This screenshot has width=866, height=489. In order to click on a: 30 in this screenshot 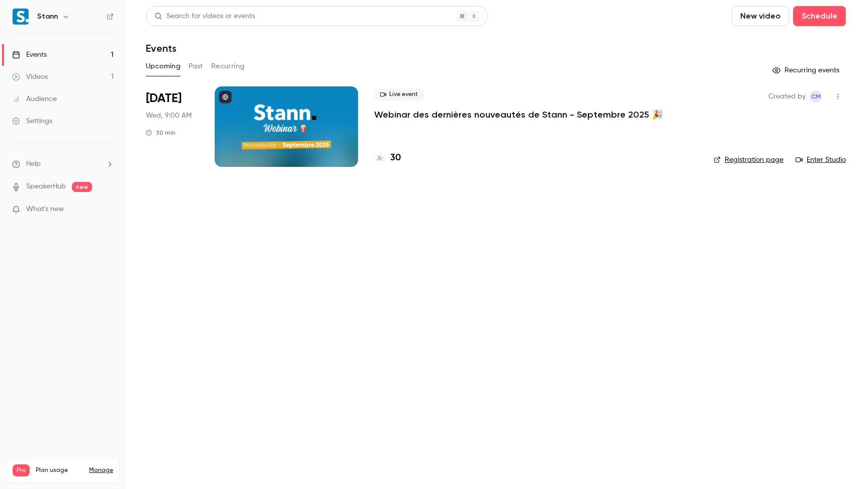, I will do `click(387, 158)`.